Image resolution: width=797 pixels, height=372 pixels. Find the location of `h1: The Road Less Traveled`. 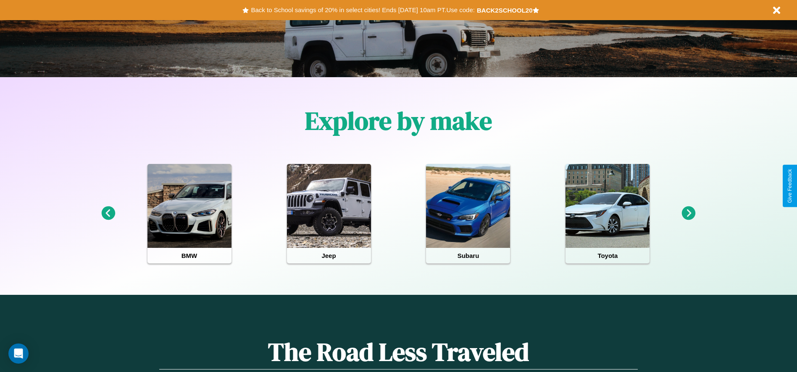

h1: The Road Less Traveled is located at coordinates (398, 352).